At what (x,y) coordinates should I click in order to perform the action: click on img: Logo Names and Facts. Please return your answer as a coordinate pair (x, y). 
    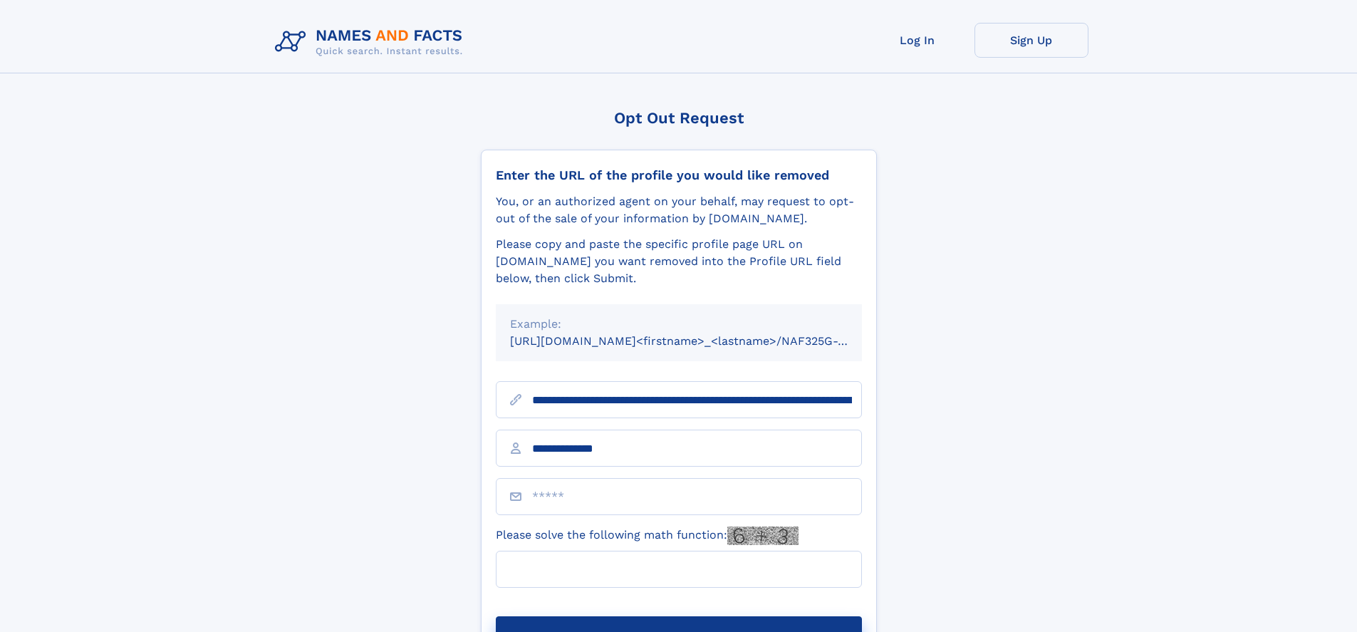
    Looking at the image, I should click on (372, 42).